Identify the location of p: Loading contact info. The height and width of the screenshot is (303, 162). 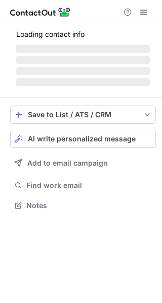
(83, 34).